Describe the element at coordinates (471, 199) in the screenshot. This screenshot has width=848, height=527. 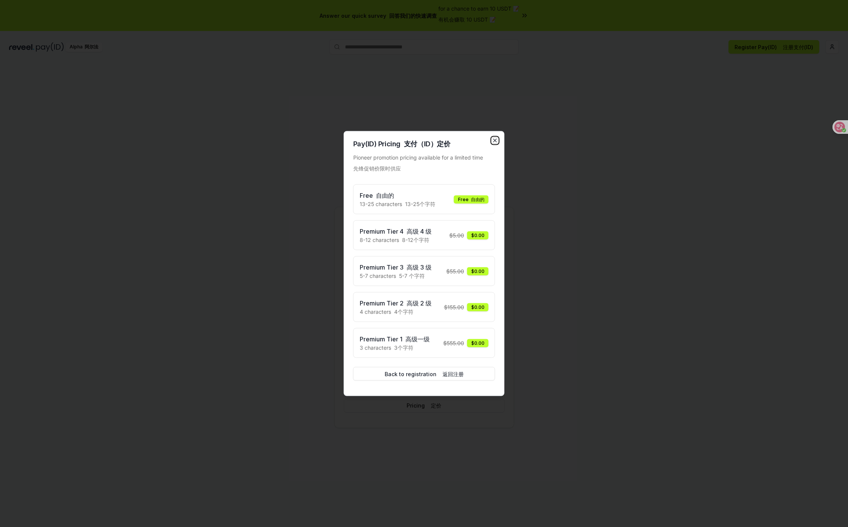
I see `div: Free` at that location.